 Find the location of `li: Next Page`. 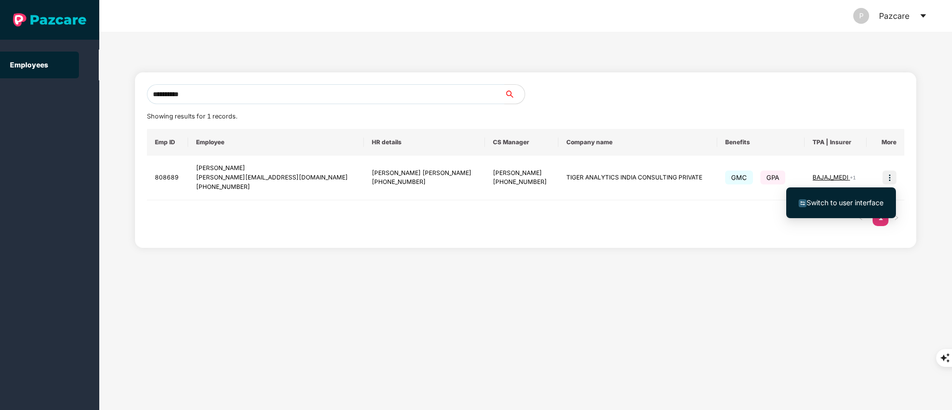

li: Next Page is located at coordinates (896, 218).